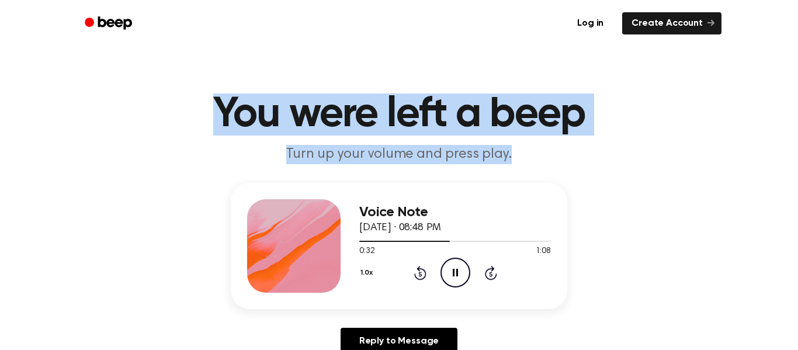  What do you see at coordinates (367, 251) in the screenshot?
I see `span: 0:32` at bounding box center [367, 251].